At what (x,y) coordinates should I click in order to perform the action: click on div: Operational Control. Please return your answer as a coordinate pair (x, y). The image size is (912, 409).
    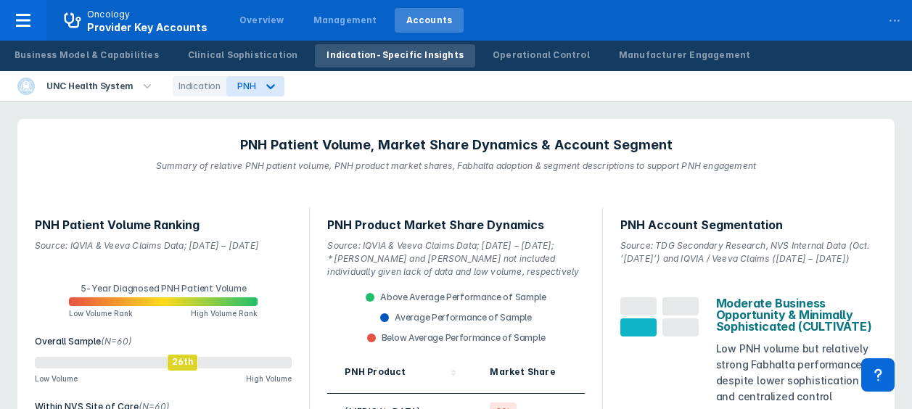
    Looking at the image, I should click on (541, 55).